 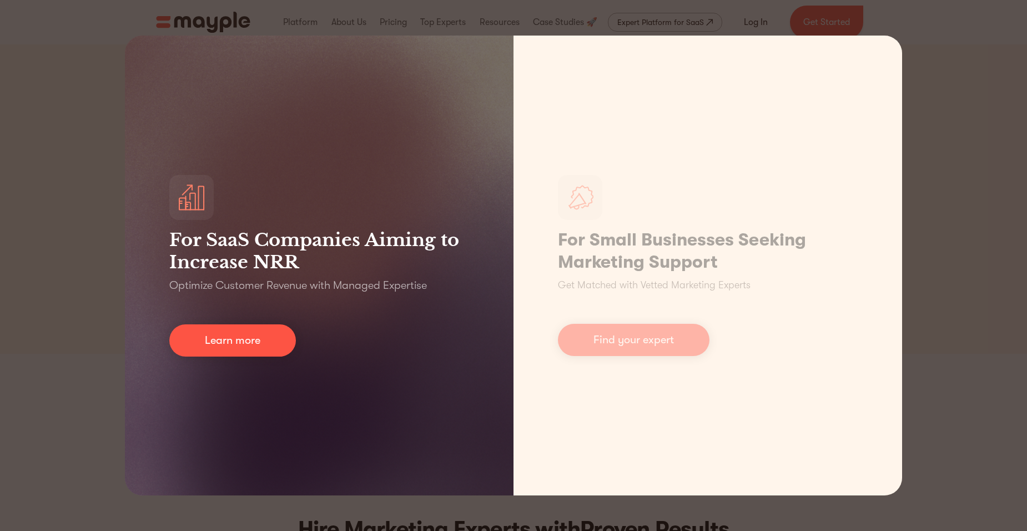 I want to click on a: Find your expert, so click(x=633, y=340).